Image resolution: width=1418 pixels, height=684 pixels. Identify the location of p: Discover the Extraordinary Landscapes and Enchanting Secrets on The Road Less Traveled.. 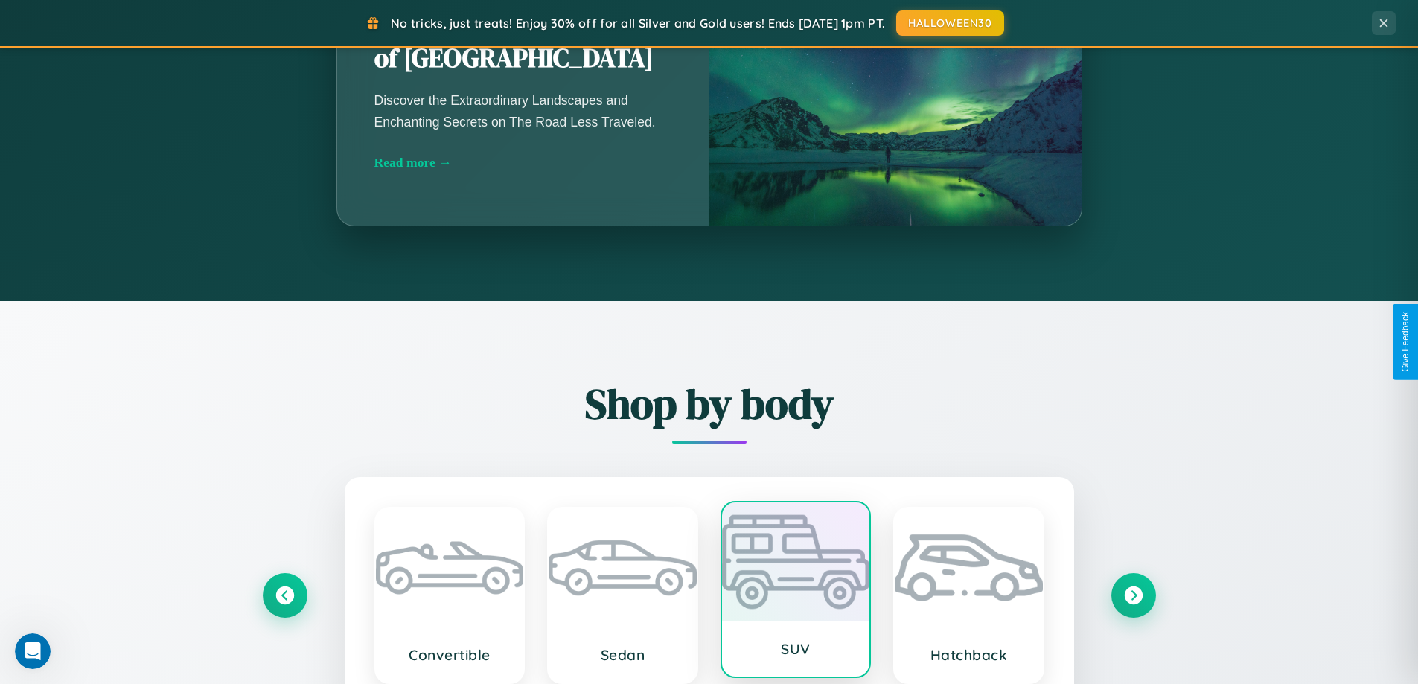
(523, 111).